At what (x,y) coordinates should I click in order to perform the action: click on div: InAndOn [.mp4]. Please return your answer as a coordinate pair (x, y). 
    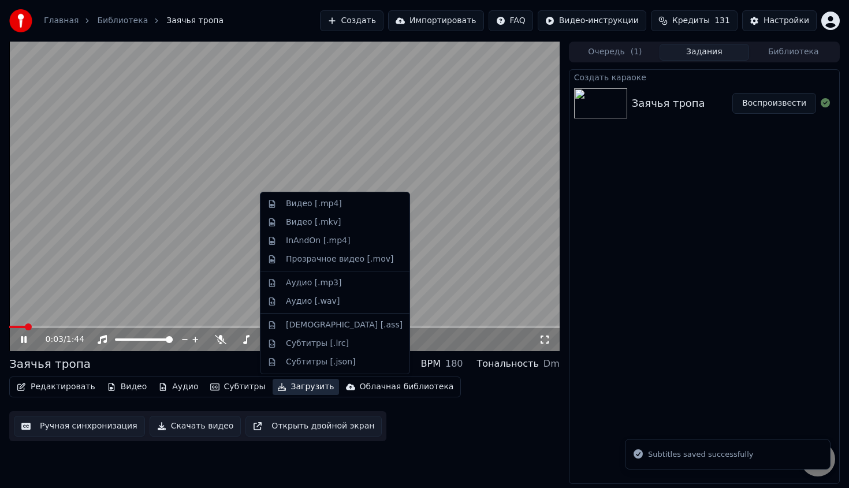
    Looking at the image, I should click on (318, 241).